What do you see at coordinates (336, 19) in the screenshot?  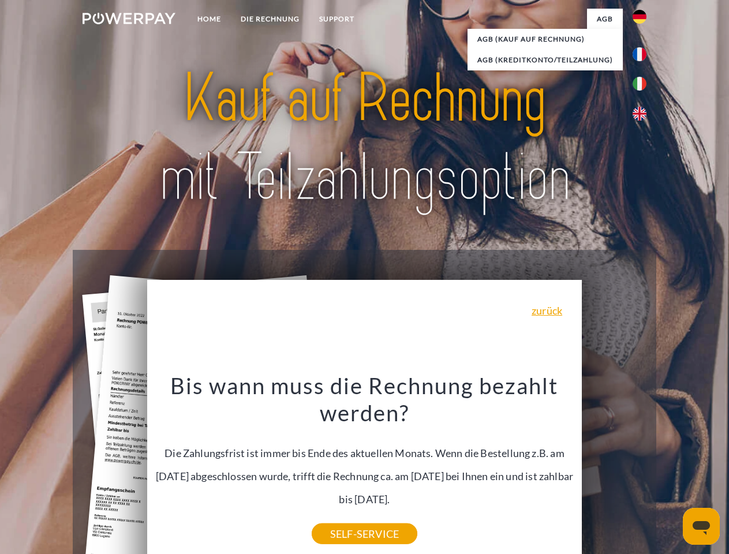 I see `a: SUPPORT` at bounding box center [336, 19].